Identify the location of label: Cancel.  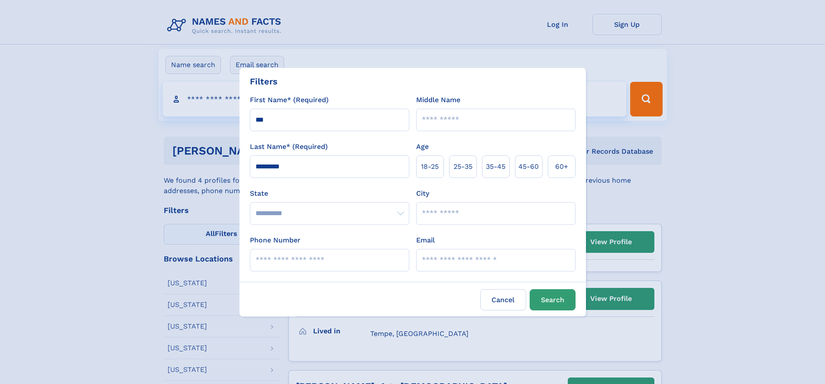
(503, 300).